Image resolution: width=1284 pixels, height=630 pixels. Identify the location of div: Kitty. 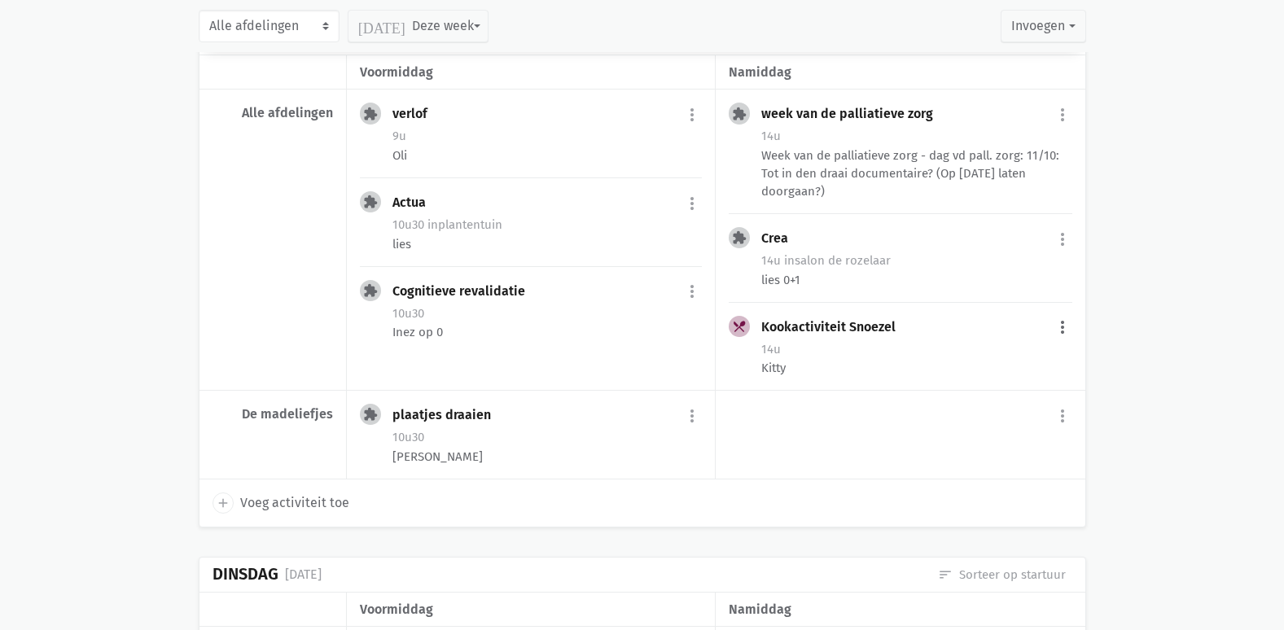
(916, 368).